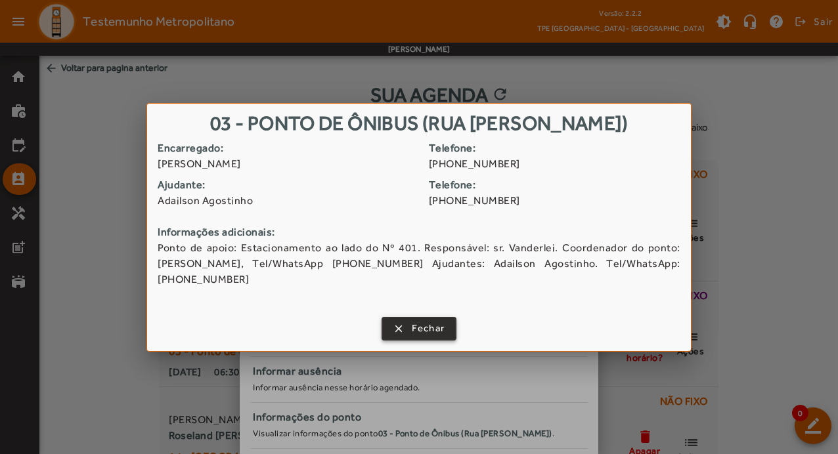 This screenshot has height=454, width=838. Describe the element at coordinates (288, 185) in the screenshot. I see `strong: Ajudante:` at that location.